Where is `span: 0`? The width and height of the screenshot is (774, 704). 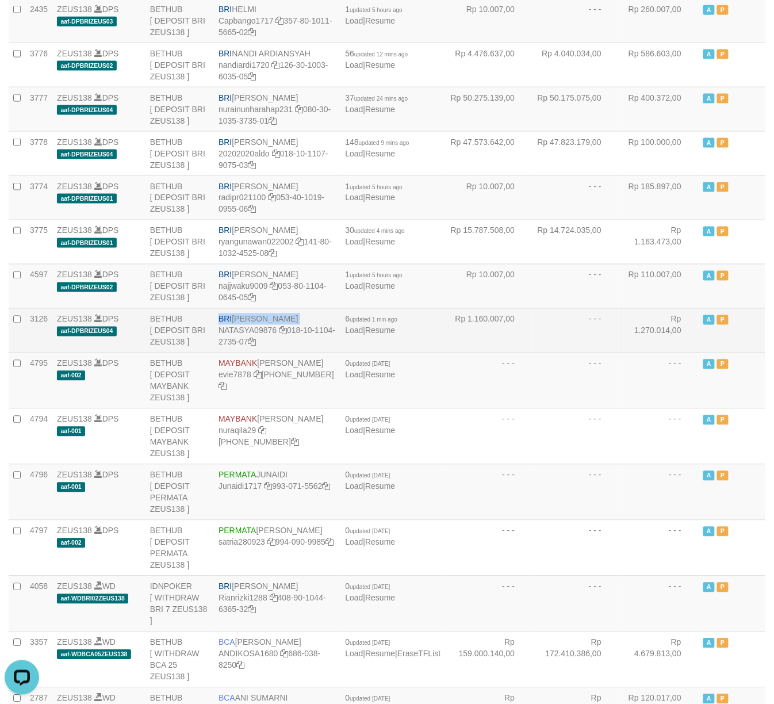
span: 0 is located at coordinates (368, 587).